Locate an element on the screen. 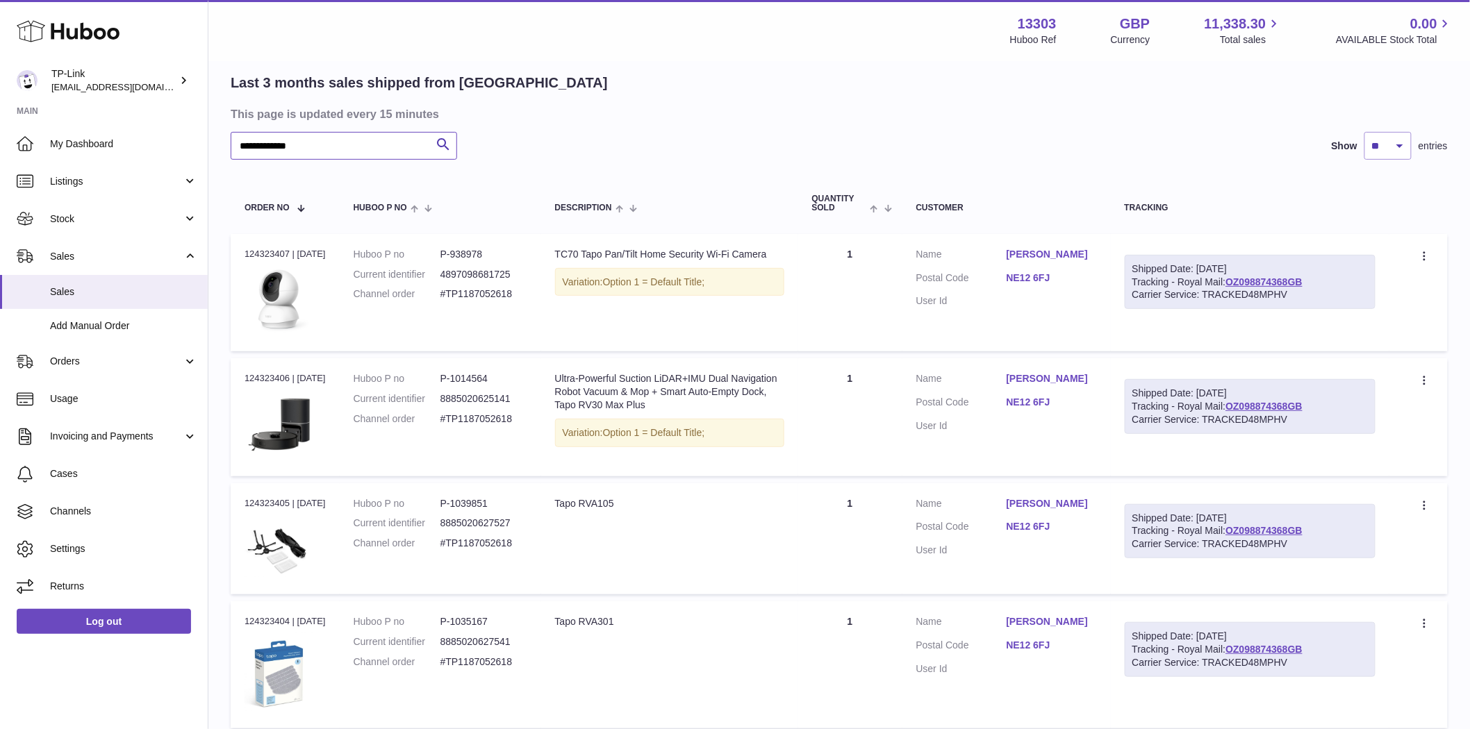  span: Option 1 = Default Title; is located at coordinates (654, 282).